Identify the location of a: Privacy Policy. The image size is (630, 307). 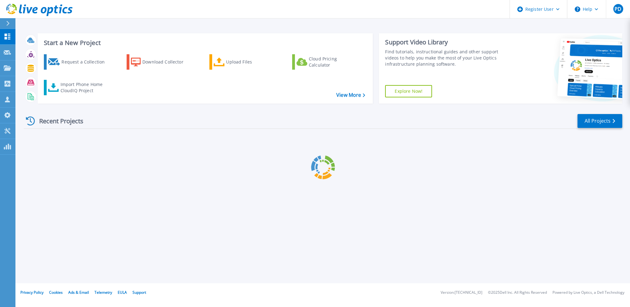
(32, 293).